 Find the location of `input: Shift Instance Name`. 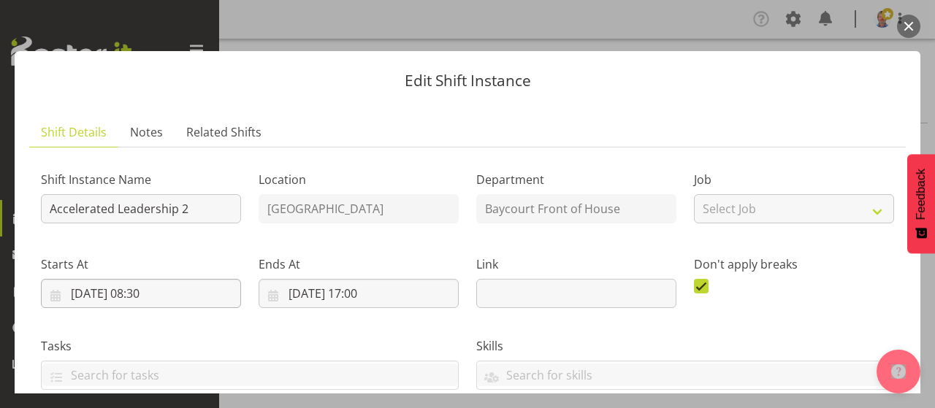

input: Shift Instance Name is located at coordinates (141, 209).